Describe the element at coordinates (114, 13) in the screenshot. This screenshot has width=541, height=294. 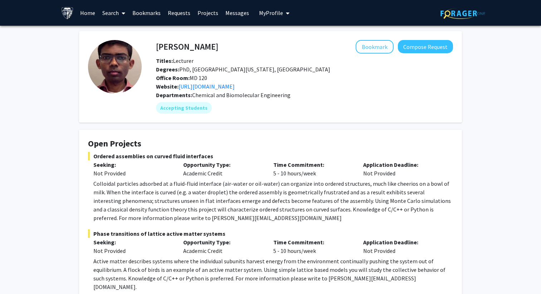
I see `a: Search` at that location.